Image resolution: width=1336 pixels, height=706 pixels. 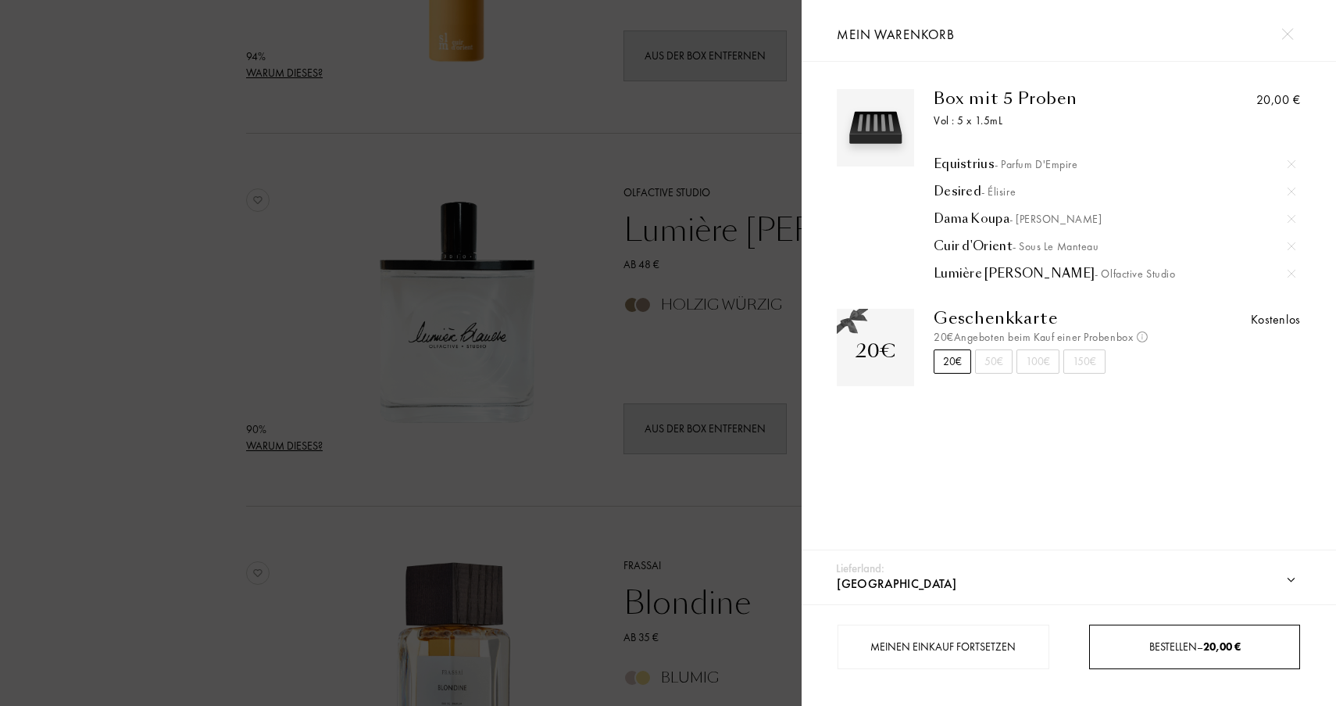 What do you see at coordinates (896, 34) in the screenshot?
I see `span: Mein Warenkorb` at bounding box center [896, 34].